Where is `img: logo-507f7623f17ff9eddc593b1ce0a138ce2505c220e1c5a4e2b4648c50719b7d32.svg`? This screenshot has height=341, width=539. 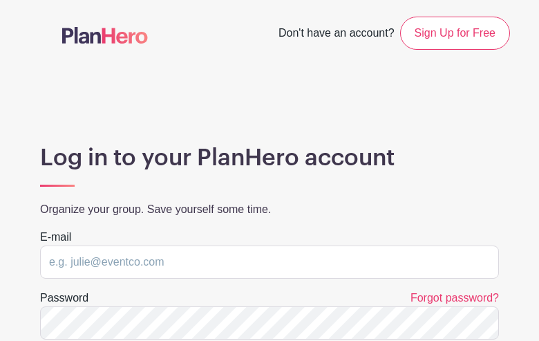 img: logo-507f7623f17ff9eddc593b1ce0a138ce2505c220e1c5a4e2b4648c50719b7d32.svg is located at coordinates (105, 35).